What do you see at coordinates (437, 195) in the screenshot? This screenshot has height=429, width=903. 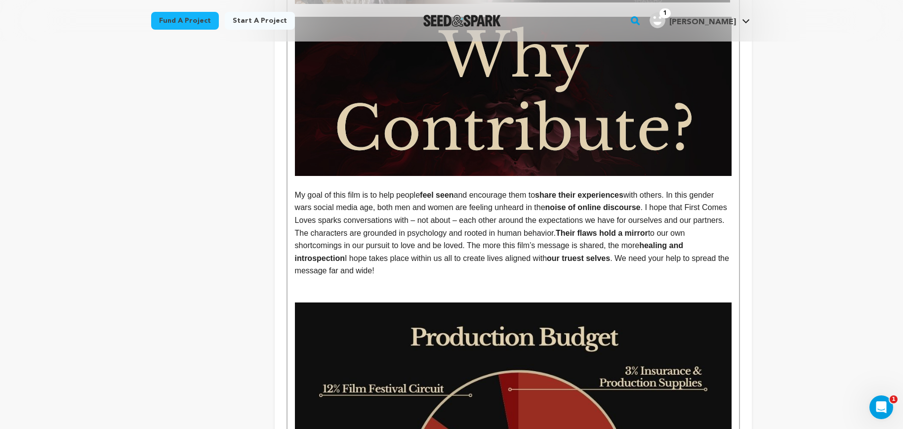 I see `strong: feel seen` at bounding box center [437, 195].